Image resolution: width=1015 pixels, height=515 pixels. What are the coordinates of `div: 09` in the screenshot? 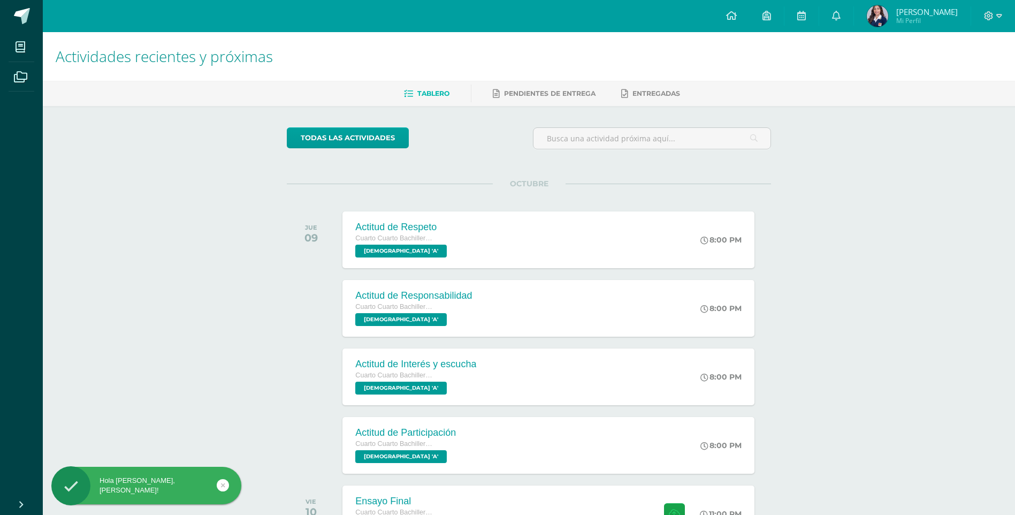 It's located at (311, 238).